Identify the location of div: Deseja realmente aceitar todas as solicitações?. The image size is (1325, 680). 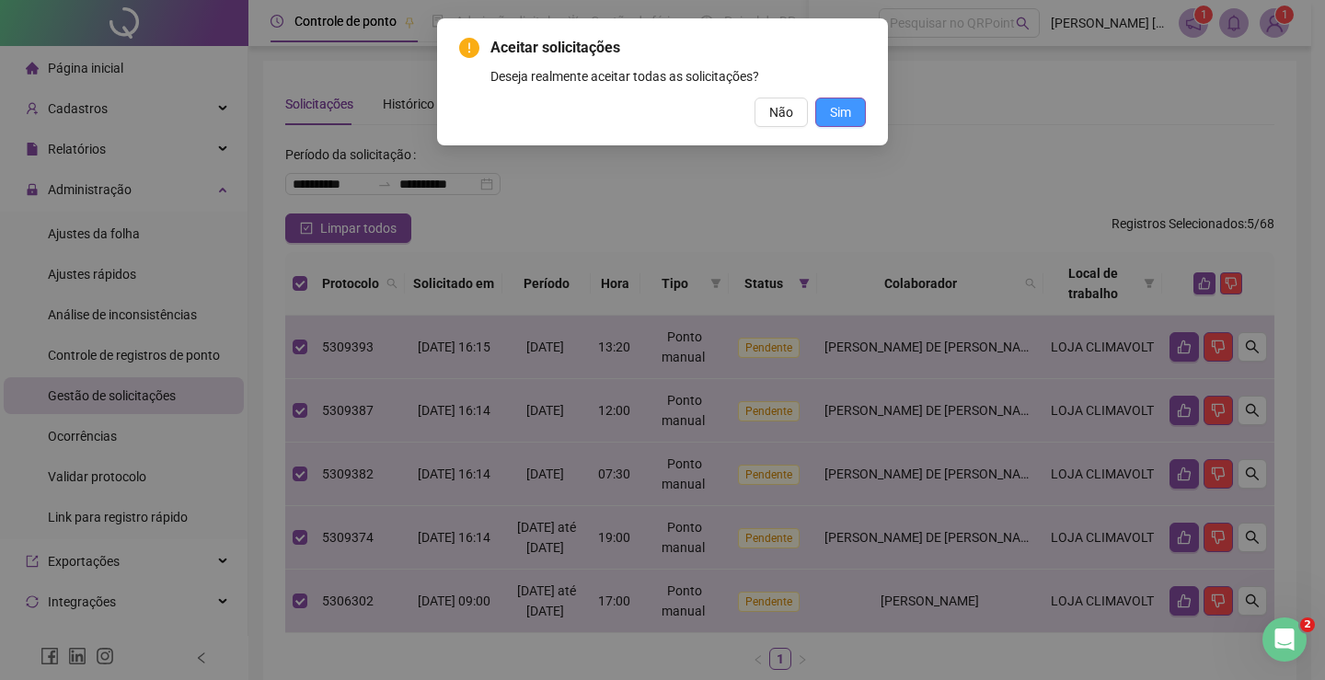
(678, 76).